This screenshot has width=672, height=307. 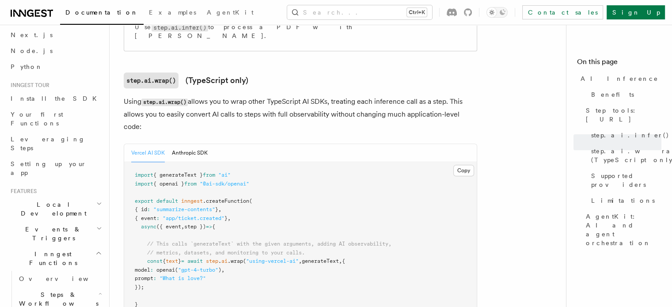 What do you see at coordinates (625, 135) in the screenshot?
I see `a: step.ai.infer()` at bounding box center [625, 135].